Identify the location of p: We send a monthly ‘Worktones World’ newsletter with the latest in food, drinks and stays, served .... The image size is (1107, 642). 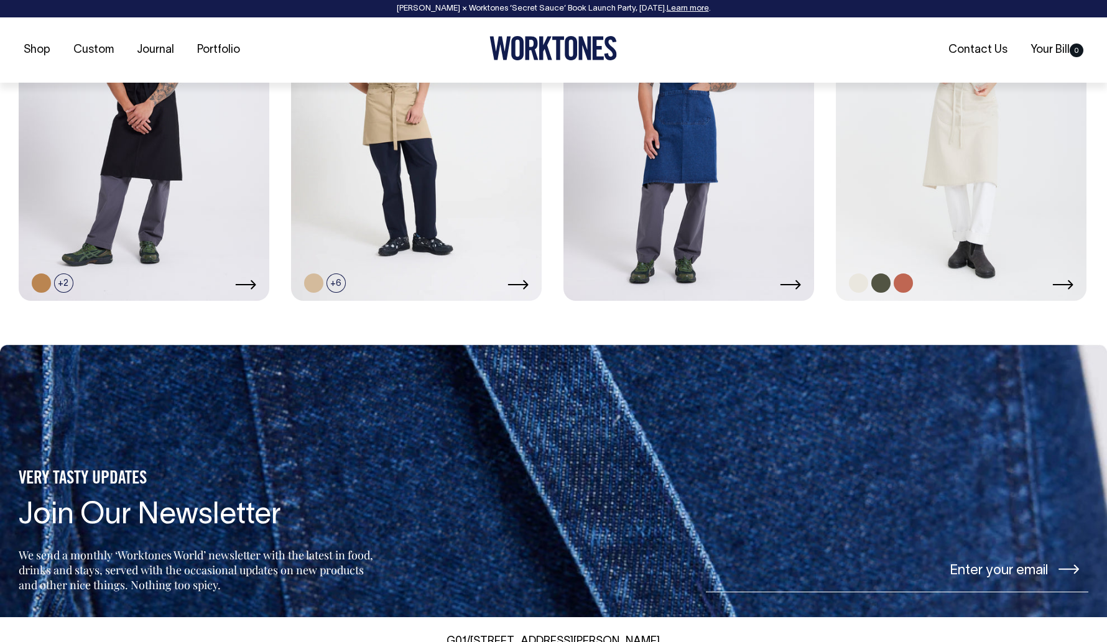
(198, 570).